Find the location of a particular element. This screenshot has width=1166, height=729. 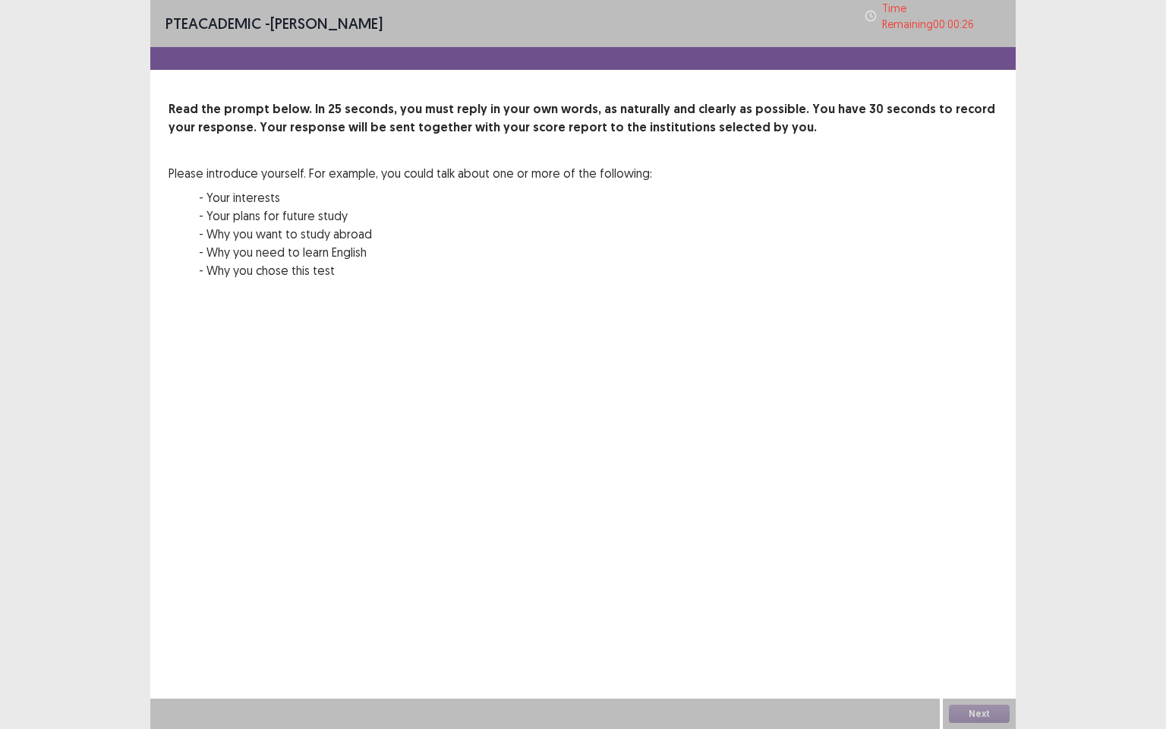

p: - Your plans for future study is located at coordinates (425, 216).